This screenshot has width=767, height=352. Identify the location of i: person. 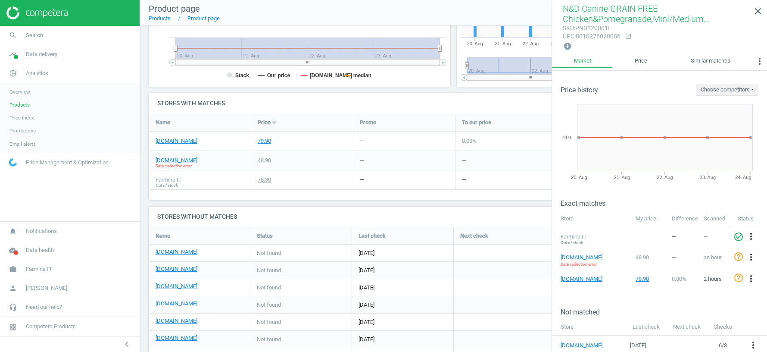
(13, 288).